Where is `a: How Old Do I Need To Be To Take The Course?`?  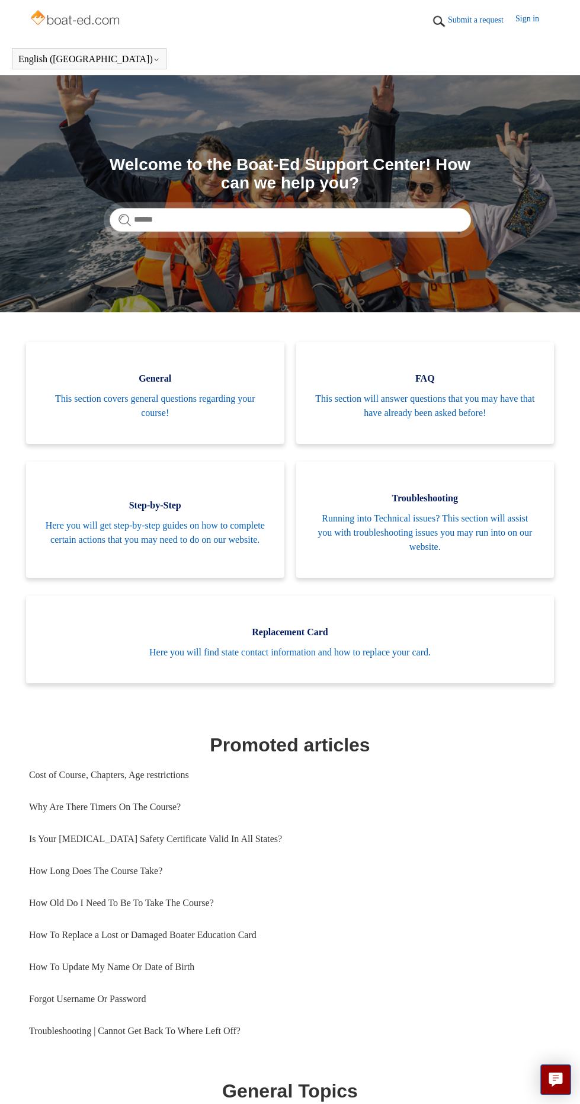
a: How Old Do I Need To Be To Take The Course? is located at coordinates (290, 903).